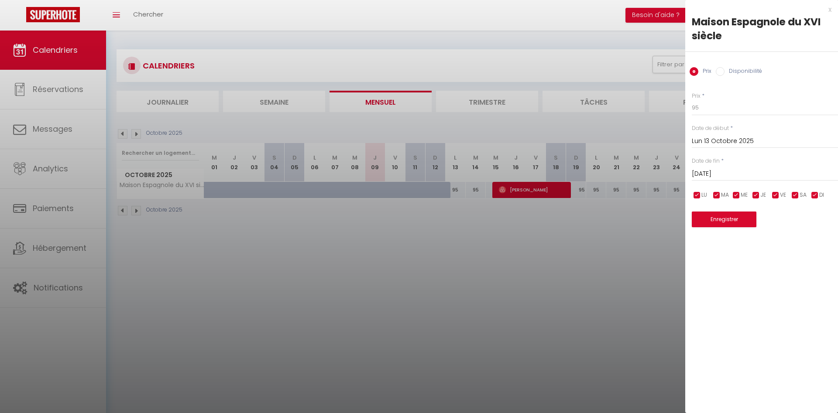  I want to click on div: Maison Espagnole du XVI siècle, so click(762, 29).